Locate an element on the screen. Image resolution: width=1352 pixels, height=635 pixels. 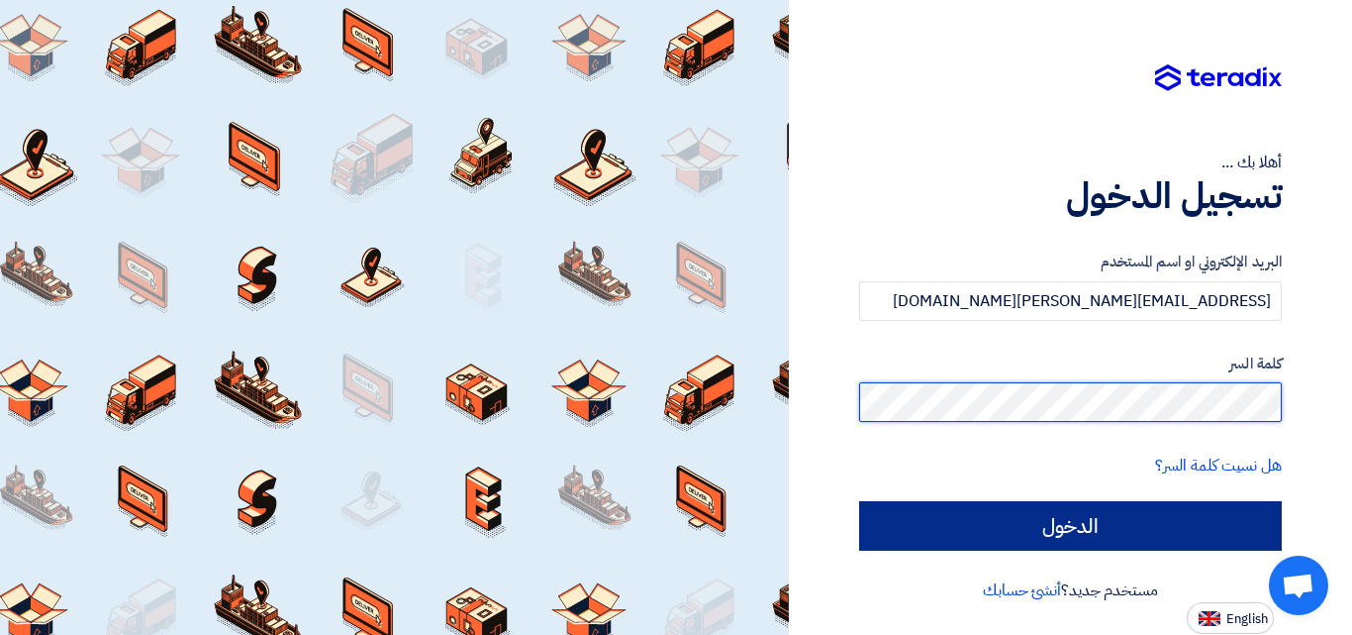
input: أدخل بريد العمل الإلكتروني او اسم المستخدم الخاص بك ... is located at coordinates (1070, 301).